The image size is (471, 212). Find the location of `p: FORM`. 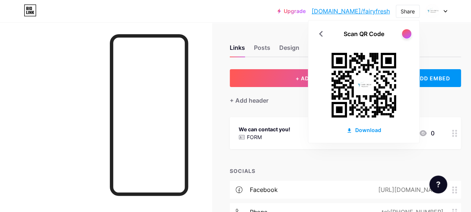

p: FORM is located at coordinates (254, 137).